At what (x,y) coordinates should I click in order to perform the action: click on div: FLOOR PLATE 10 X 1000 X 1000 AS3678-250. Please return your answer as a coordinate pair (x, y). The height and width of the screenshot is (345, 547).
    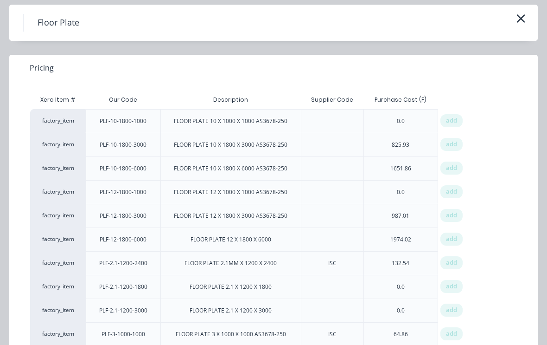
    Looking at the image, I should click on (231, 121).